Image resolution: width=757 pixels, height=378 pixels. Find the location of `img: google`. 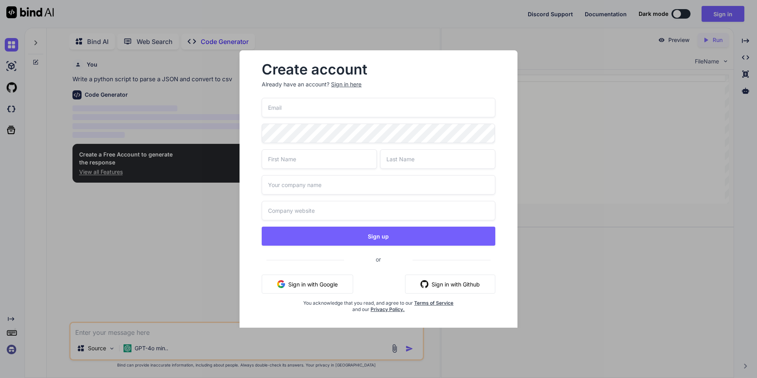

img: google is located at coordinates (281, 284).